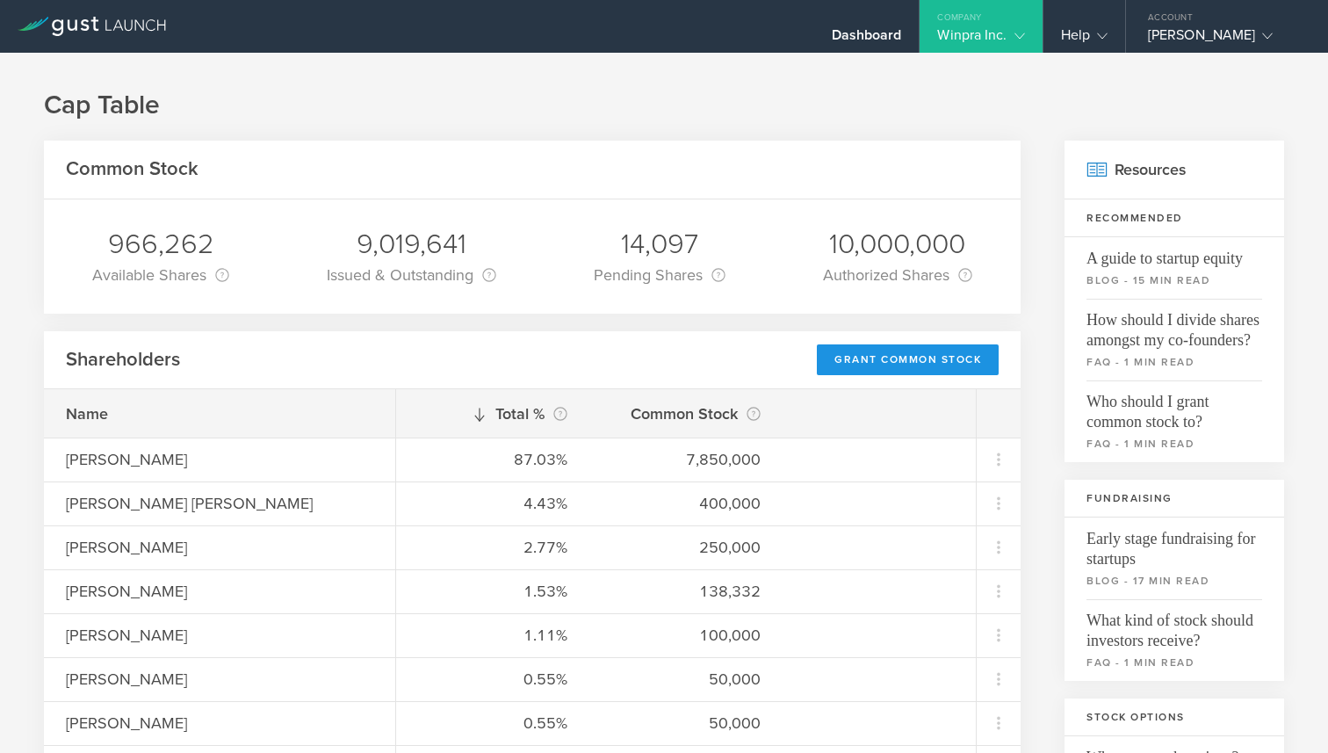 The height and width of the screenshot is (753, 1328). What do you see at coordinates (493, 459) in the screenshot?
I see `div: 87.03%` at bounding box center [493, 459].